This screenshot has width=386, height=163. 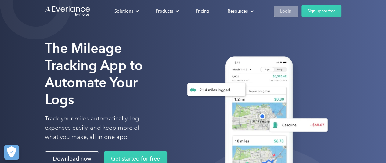 I want to click on button: Cookies Settings, so click(x=12, y=152).